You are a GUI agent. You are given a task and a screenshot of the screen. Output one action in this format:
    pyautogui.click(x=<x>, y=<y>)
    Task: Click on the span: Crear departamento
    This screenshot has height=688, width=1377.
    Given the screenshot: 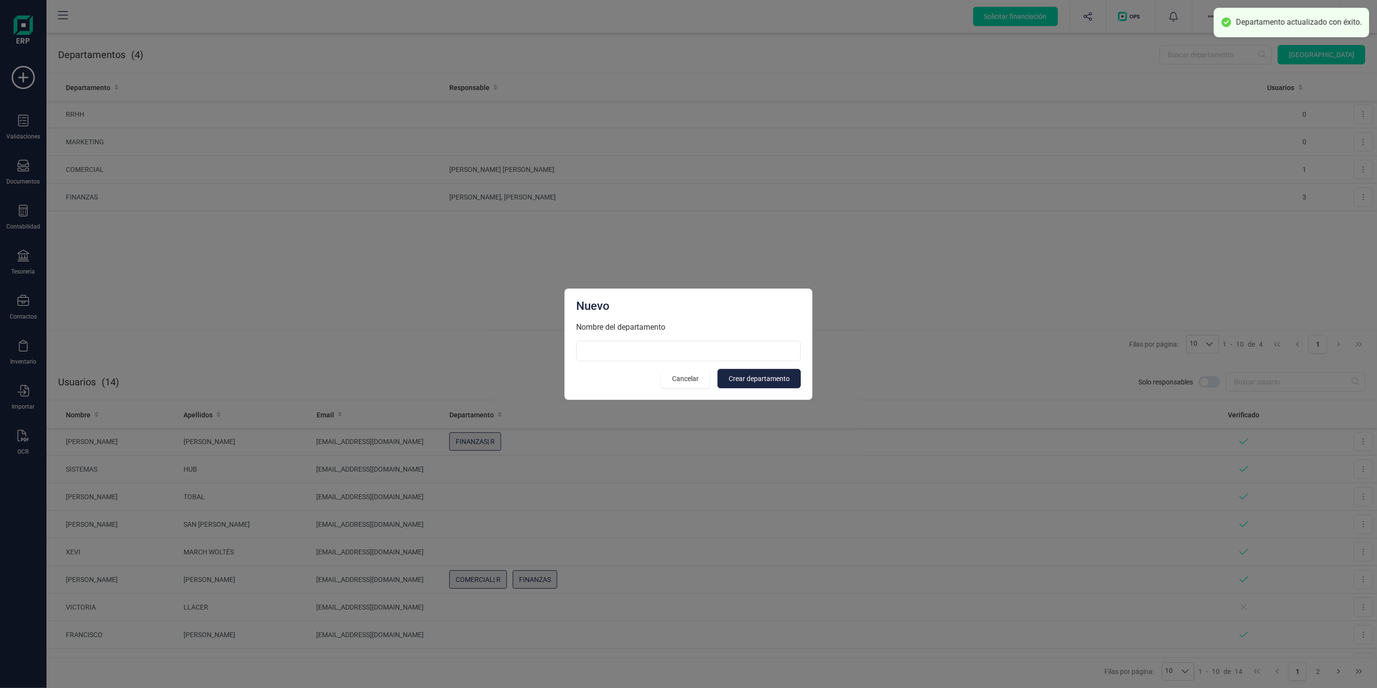 What is the action you would take?
    pyautogui.click(x=759, y=379)
    